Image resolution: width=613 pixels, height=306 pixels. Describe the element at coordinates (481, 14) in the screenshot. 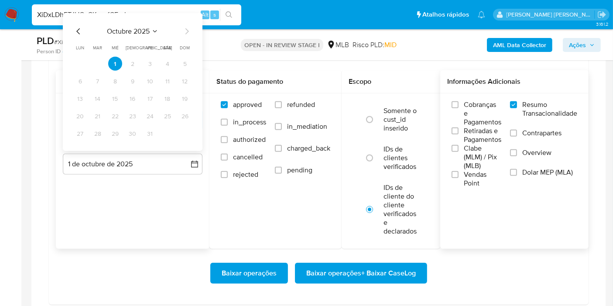

I see `a: Notificações` at that location.